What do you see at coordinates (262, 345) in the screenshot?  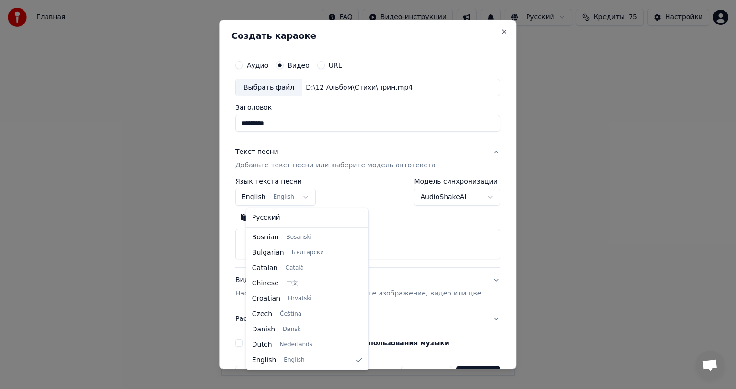 I see `span: Dutch` at bounding box center [262, 345].